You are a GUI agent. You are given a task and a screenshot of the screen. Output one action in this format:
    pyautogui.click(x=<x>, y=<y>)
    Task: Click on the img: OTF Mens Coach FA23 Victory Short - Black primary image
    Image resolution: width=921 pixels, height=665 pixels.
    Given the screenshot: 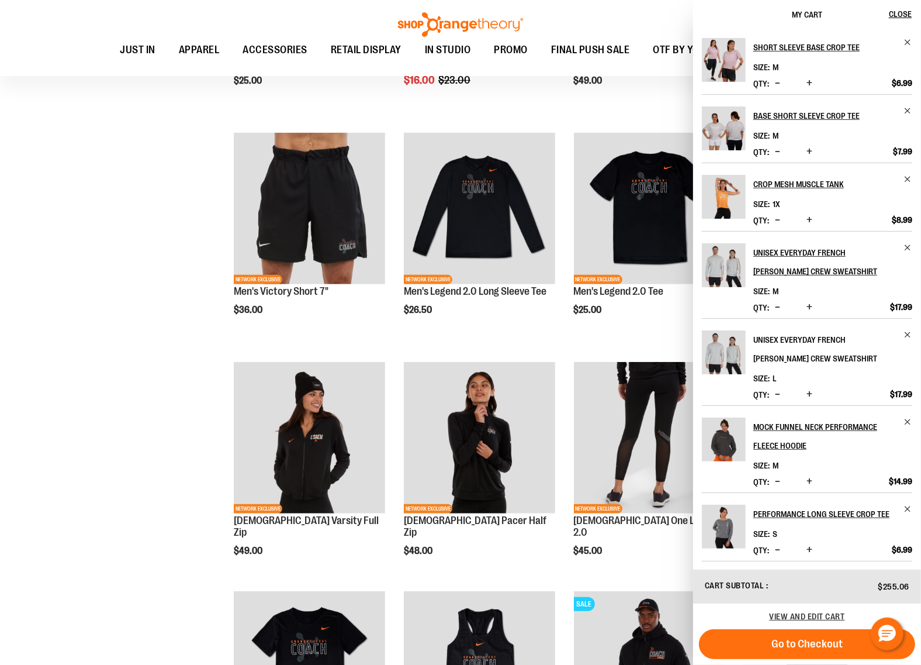 What is the action you would take?
    pyautogui.click(x=309, y=208)
    